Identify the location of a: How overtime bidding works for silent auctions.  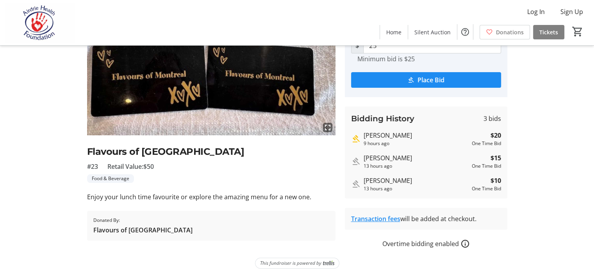
(465, 244).